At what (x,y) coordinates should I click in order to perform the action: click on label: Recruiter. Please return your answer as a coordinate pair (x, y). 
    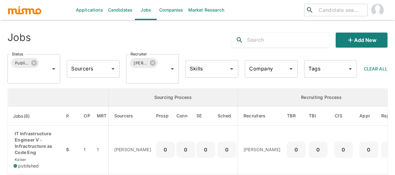
    Looking at the image, I should click on (139, 54).